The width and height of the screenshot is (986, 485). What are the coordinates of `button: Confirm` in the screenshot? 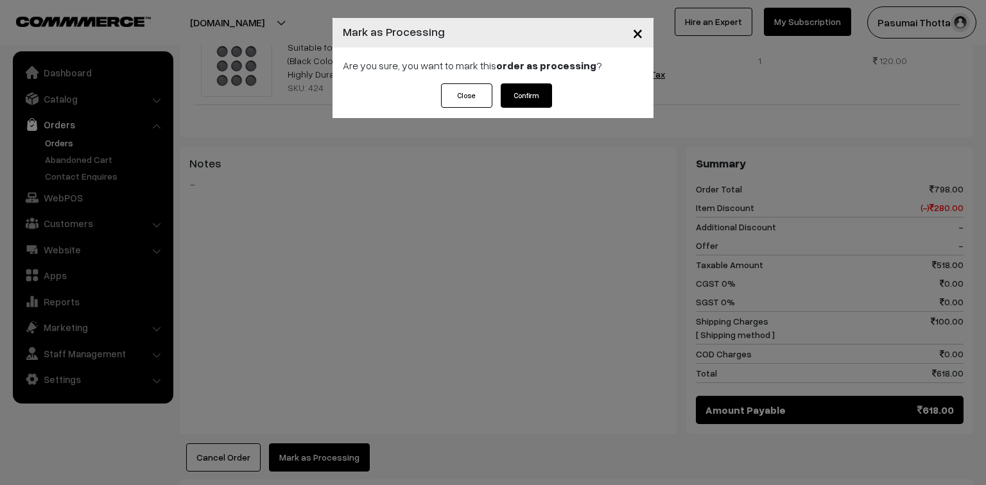 It's located at (526, 96).